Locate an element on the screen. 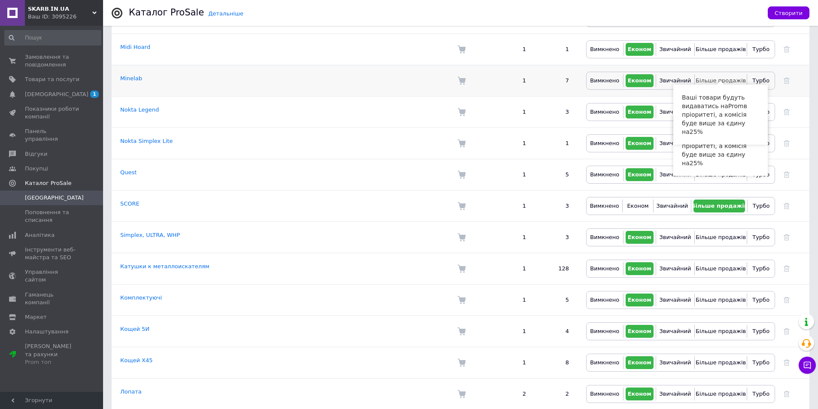 This screenshot has height=409, width=818. span: Панель управління is located at coordinates (52, 135).